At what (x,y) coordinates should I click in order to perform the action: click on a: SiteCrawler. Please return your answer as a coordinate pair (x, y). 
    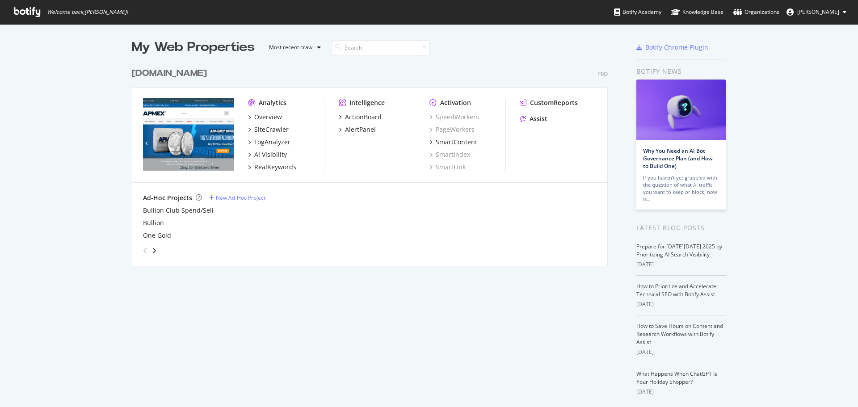
    Looking at the image, I should click on (268, 130).